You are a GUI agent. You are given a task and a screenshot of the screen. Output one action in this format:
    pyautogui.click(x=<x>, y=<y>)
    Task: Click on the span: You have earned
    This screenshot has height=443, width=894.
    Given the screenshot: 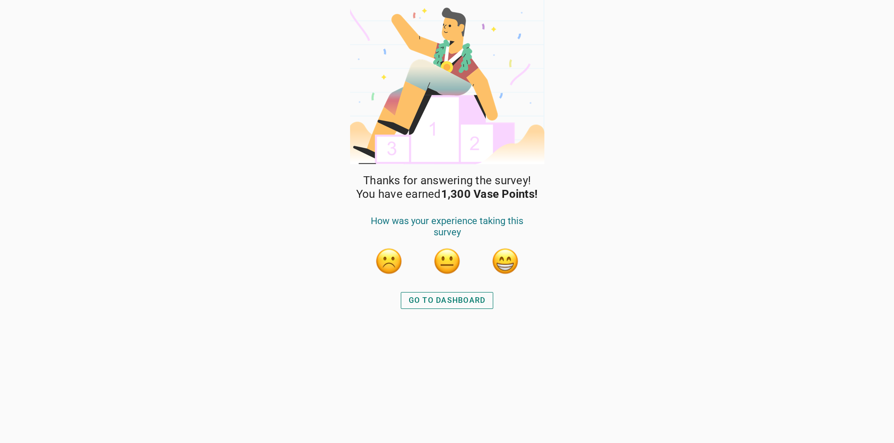 What is the action you would take?
    pyautogui.click(x=447, y=194)
    